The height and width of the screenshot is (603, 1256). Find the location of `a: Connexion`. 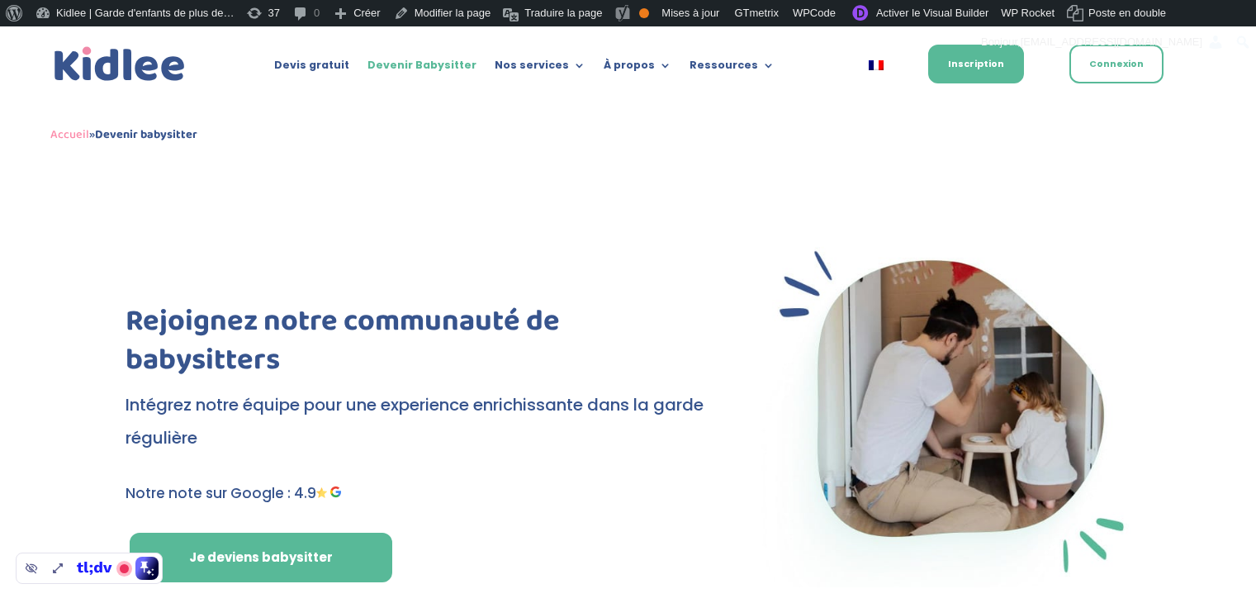

a: Connexion is located at coordinates (1116, 64).